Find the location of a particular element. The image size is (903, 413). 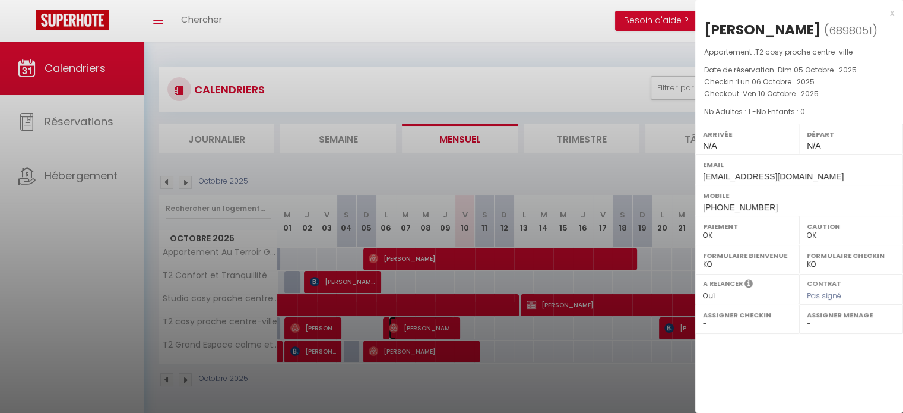

span: Pas signé is located at coordinates (824, 295).